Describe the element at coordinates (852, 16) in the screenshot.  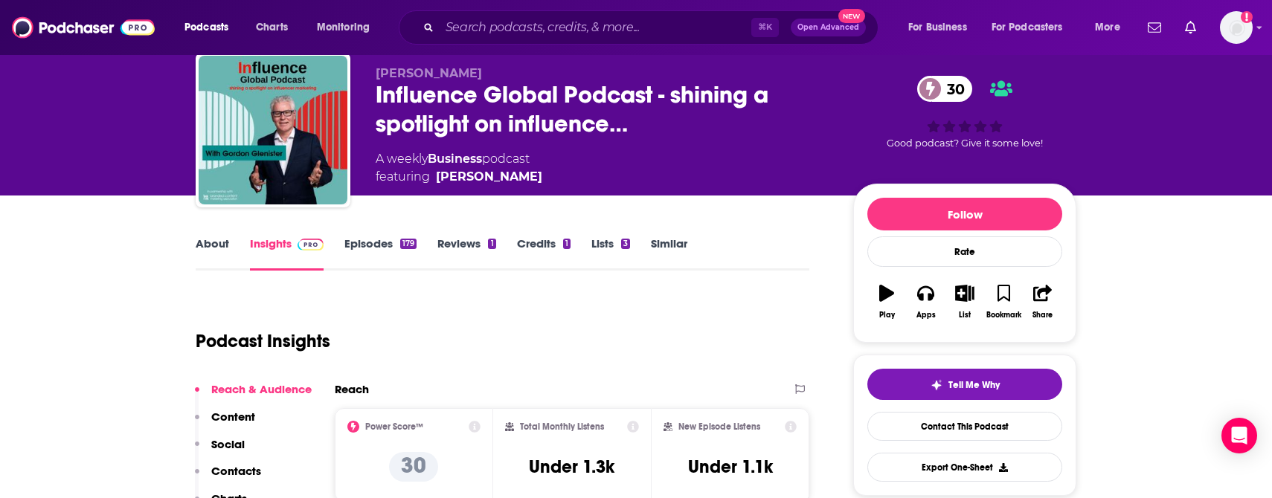
I see `span: New` at that location.